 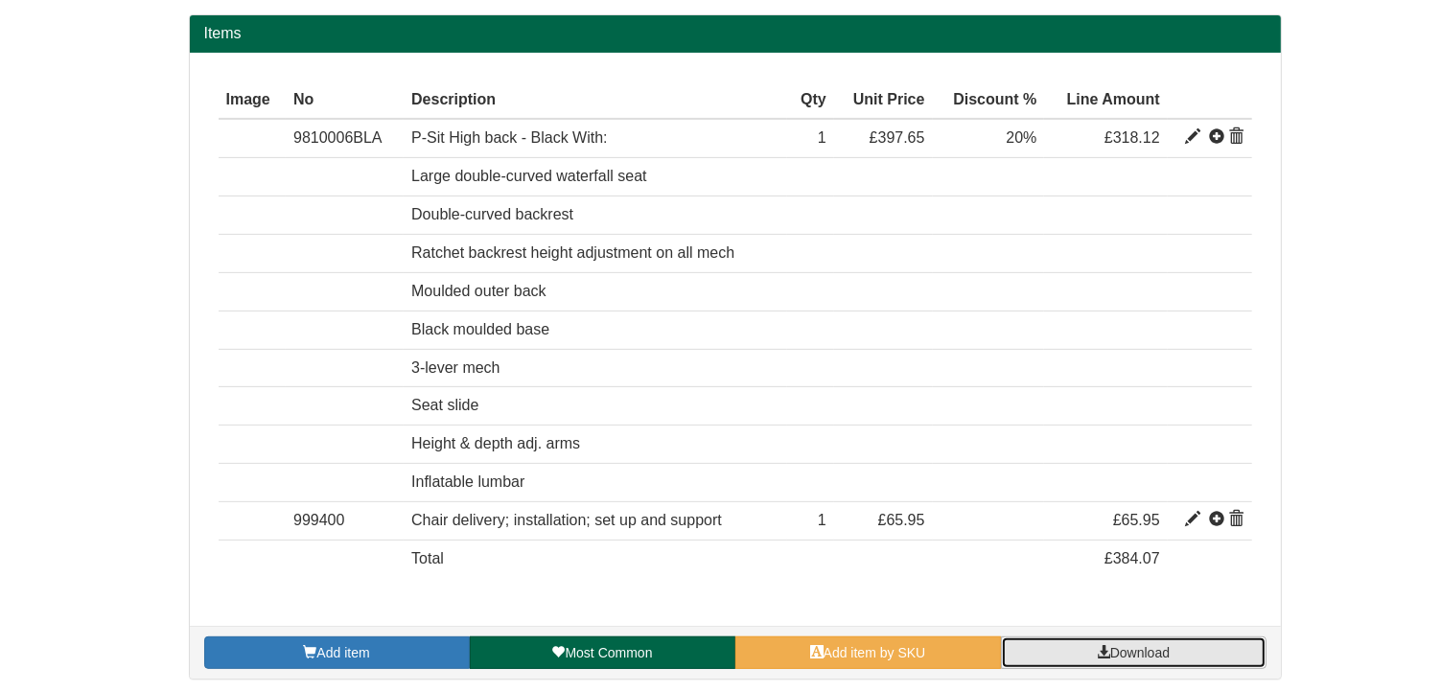 I want to click on th: Line Amount, so click(x=1106, y=101).